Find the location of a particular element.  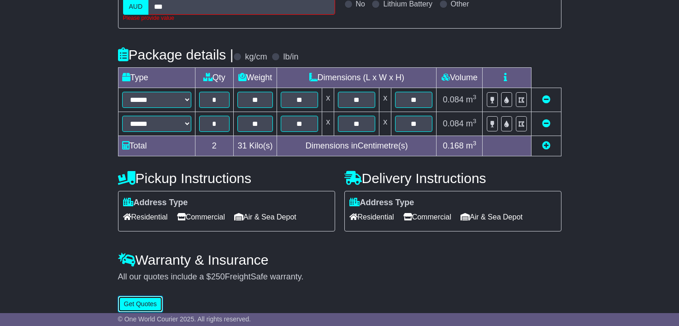

button: Get Quotes is located at coordinates (141, 304).